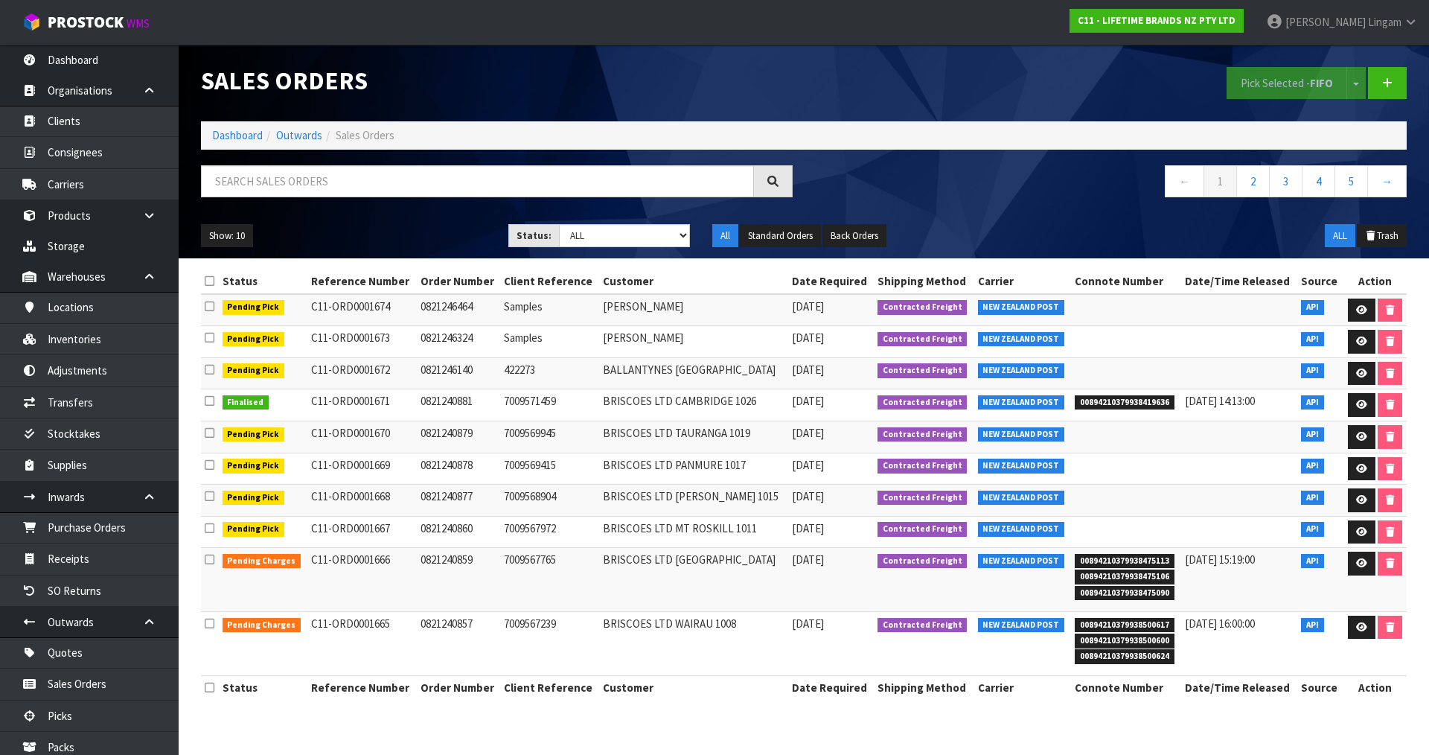  What do you see at coordinates (1023, 281) in the screenshot?
I see `th: Carrier` at bounding box center [1023, 281].